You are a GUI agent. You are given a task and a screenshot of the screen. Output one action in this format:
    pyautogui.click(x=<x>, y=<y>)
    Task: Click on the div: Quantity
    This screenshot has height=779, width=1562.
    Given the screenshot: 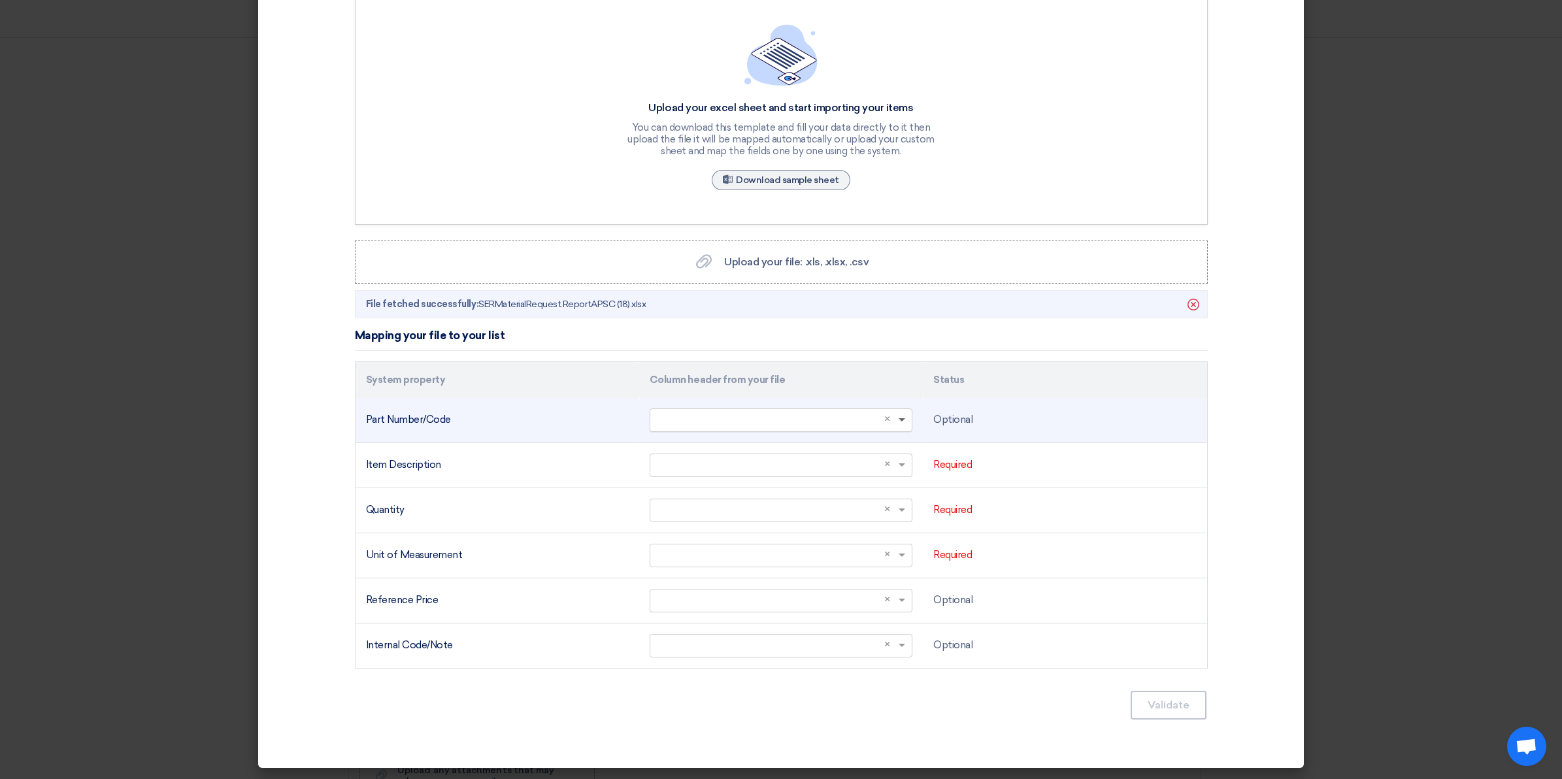 What is the action you would take?
    pyautogui.click(x=497, y=510)
    